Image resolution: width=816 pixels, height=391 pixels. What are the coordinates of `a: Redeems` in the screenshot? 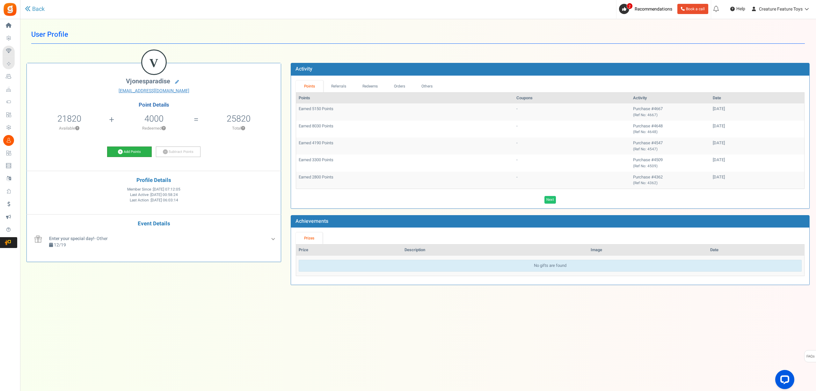 It's located at (370, 86).